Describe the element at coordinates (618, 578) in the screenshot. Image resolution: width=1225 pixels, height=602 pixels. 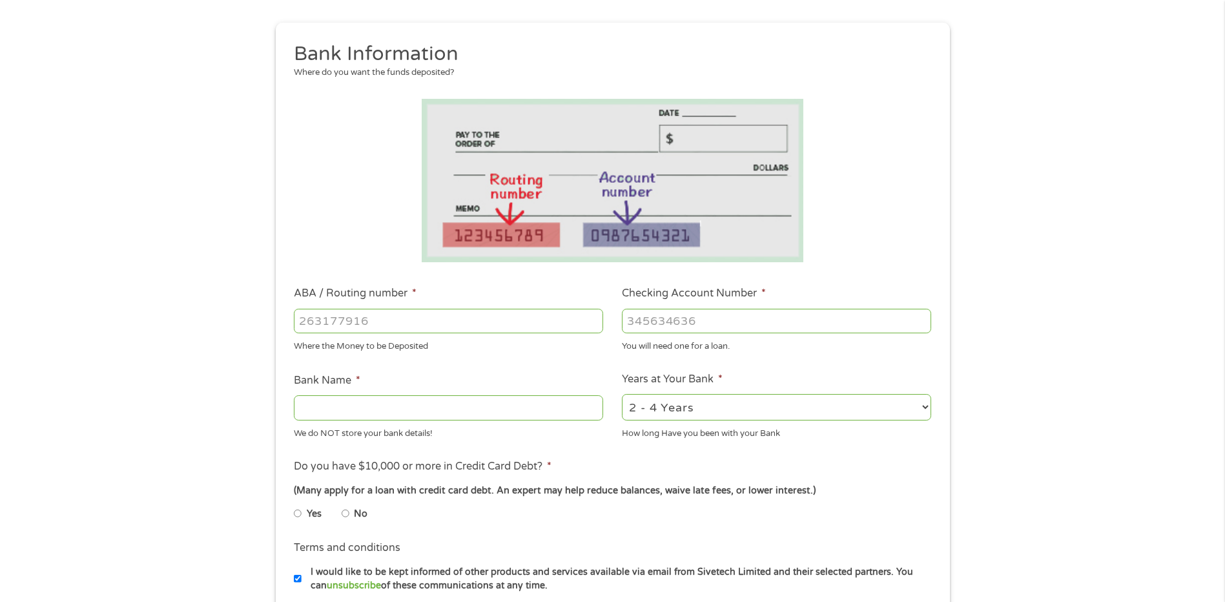
I see `label: I would like to be kept informed of other products and services available via email from Sivetech...` at that location.